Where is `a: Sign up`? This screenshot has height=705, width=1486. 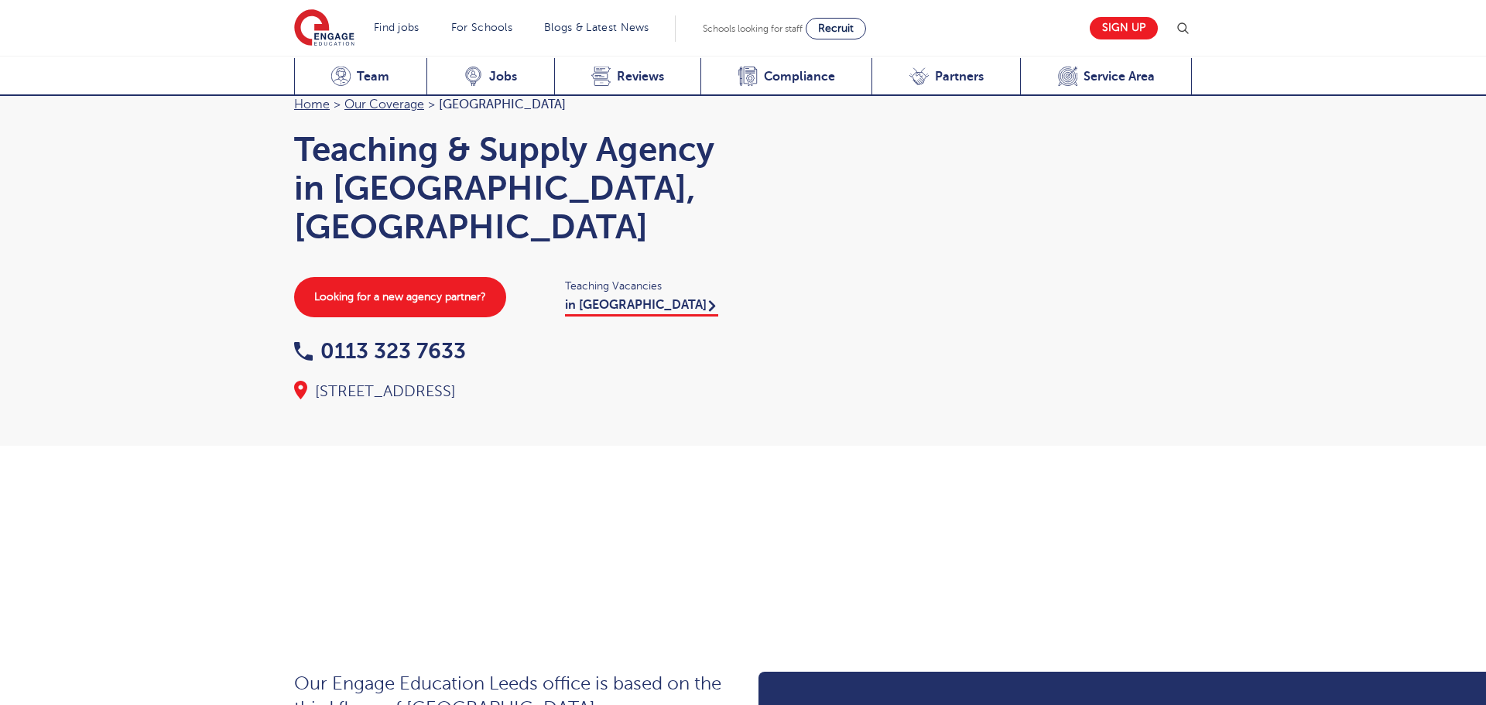
a: Sign up is located at coordinates (1124, 28).